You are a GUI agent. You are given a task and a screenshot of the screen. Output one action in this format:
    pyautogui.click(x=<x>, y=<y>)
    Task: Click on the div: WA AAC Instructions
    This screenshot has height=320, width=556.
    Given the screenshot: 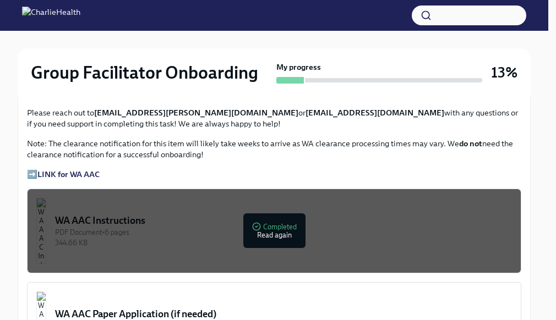 What is the action you would take?
    pyautogui.click(x=283, y=221)
    